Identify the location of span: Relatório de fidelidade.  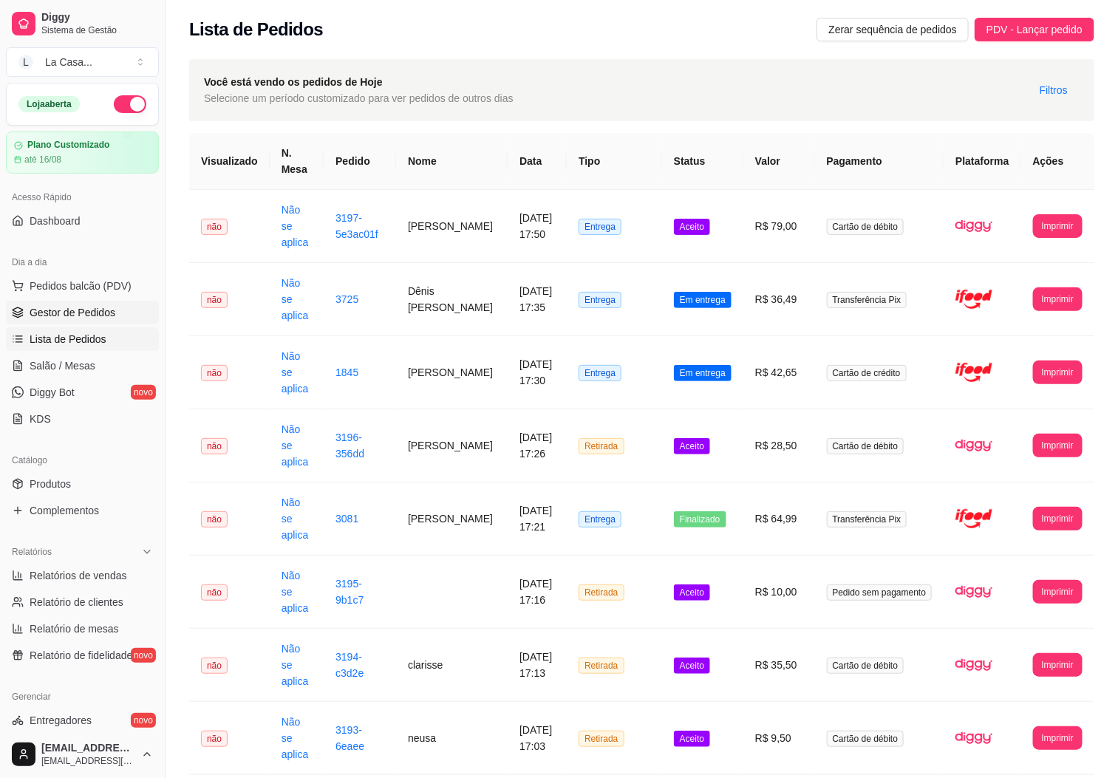
(81, 656).